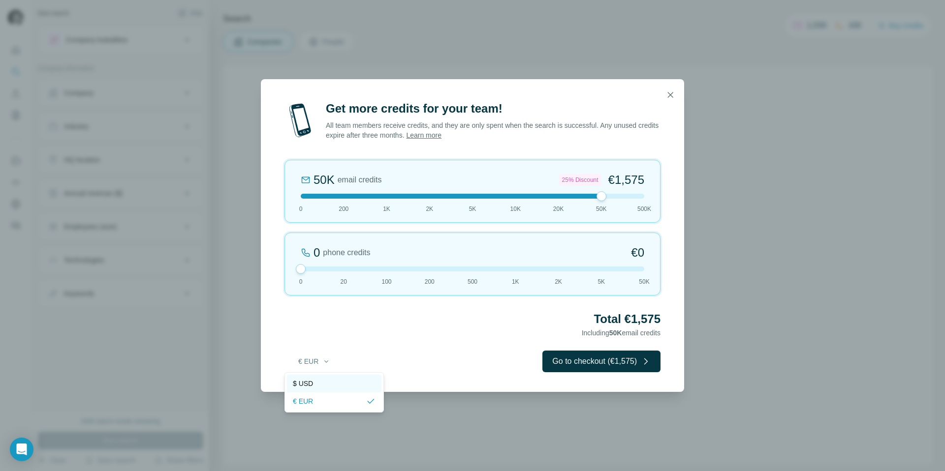 The image size is (945, 471). I want to click on span: email credits, so click(360, 180).